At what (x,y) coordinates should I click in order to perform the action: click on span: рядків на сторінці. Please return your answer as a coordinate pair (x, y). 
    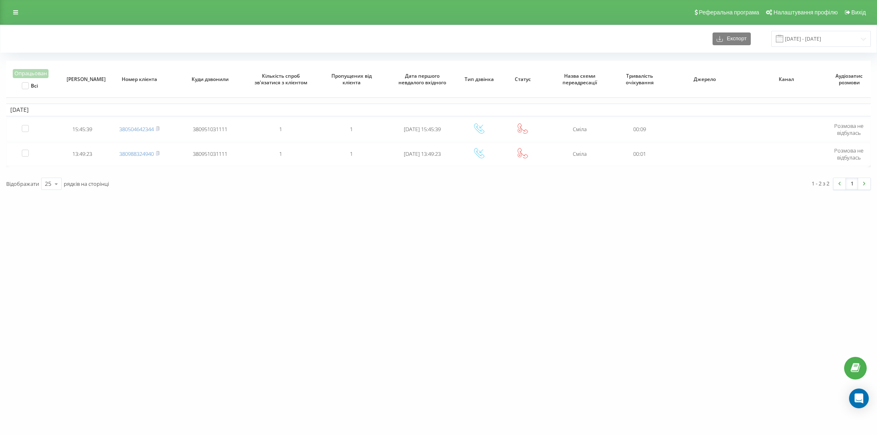
    Looking at the image, I should click on (86, 184).